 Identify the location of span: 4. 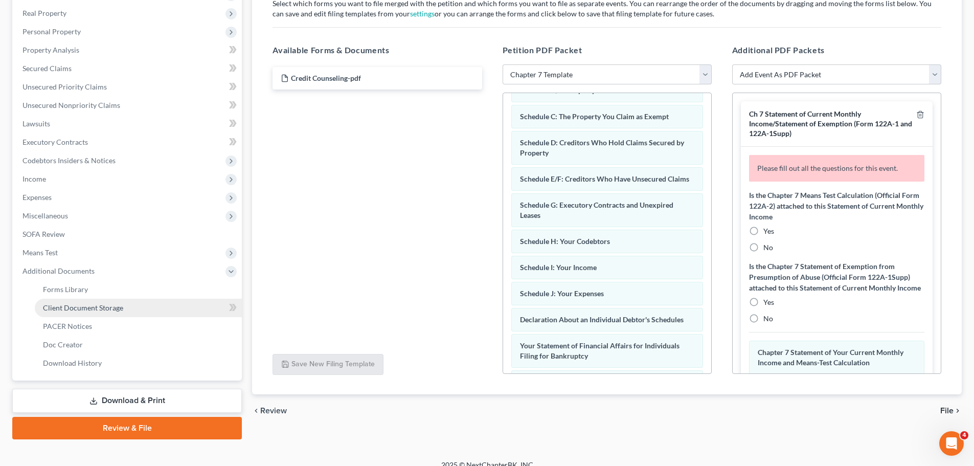
(965, 435).